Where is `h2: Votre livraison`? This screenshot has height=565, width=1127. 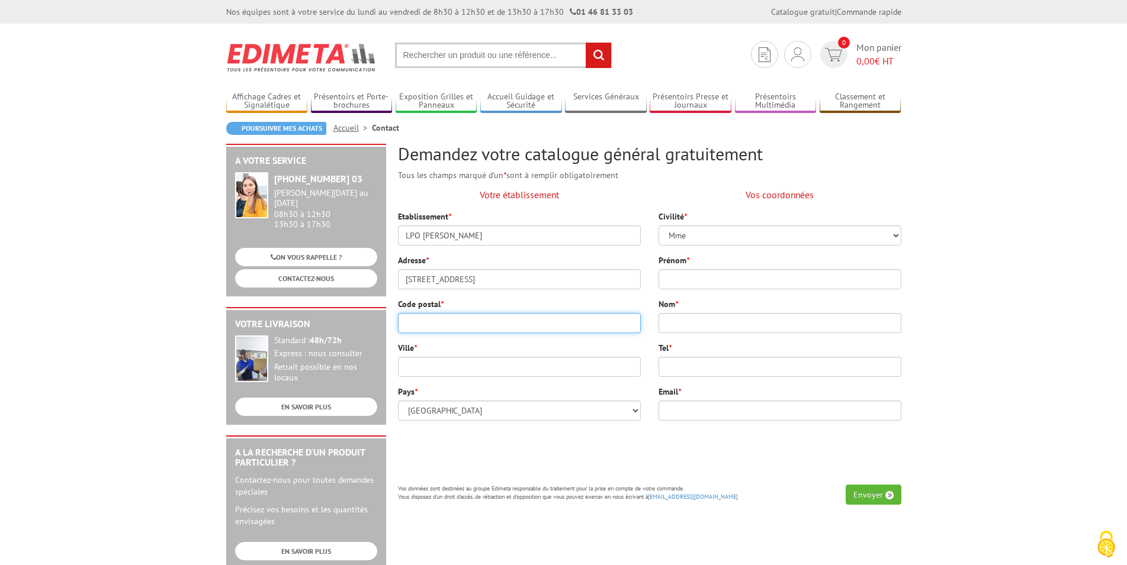
h2: Votre livraison is located at coordinates (306, 324).